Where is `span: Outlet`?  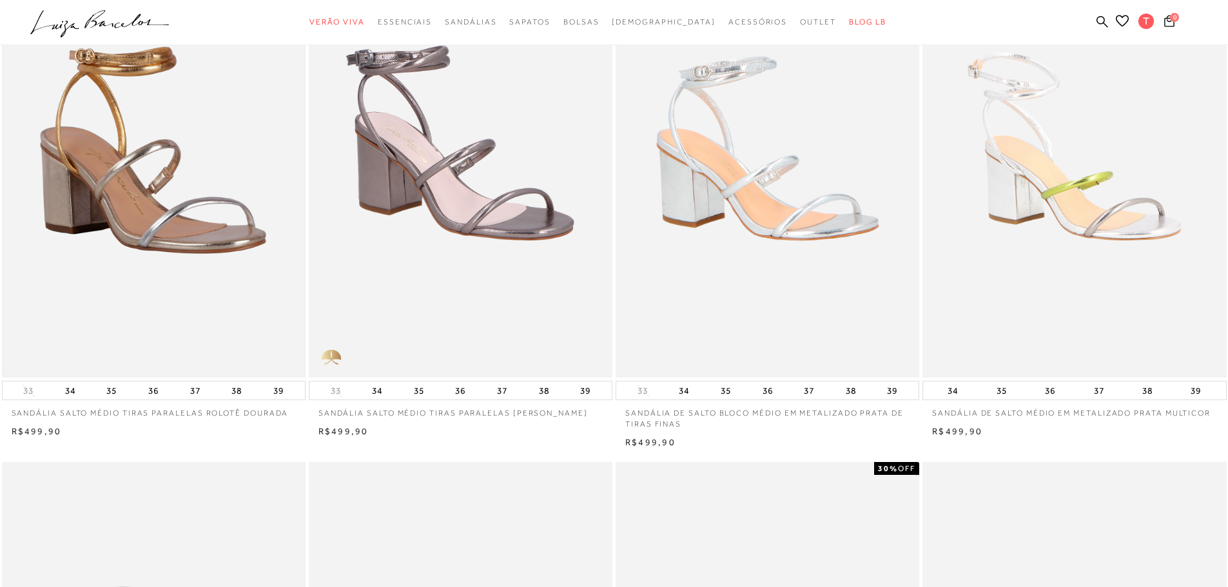 span: Outlet is located at coordinates (818, 22).